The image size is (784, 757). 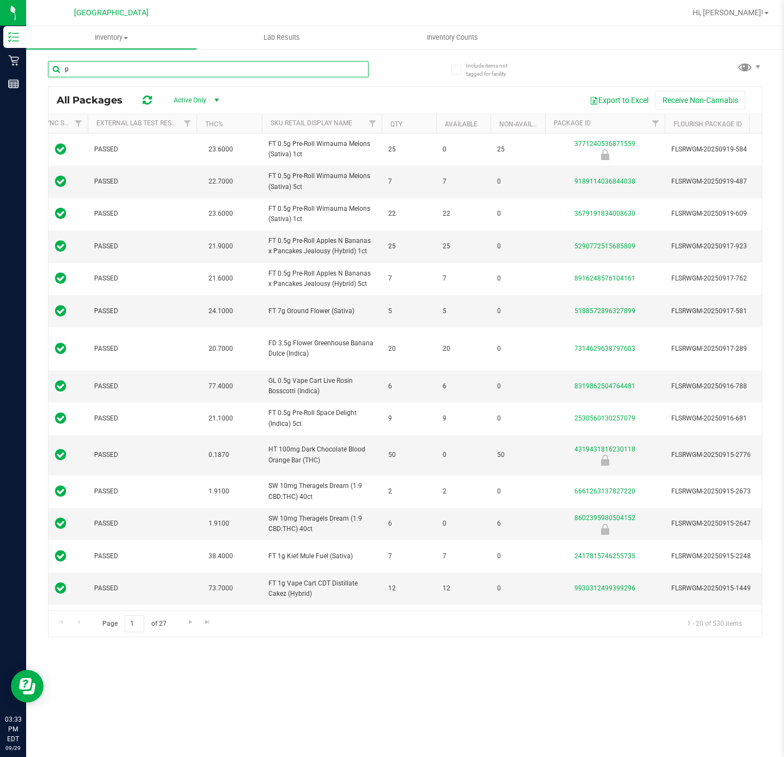 What do you see at coordinates (322, 279) in the screenshot?
I see `span: FT 0.5g Pre-Roll Apples N Bananas x Pancakes Jealousy (Hybrid) 5ct` at bounding box center [322, 279].